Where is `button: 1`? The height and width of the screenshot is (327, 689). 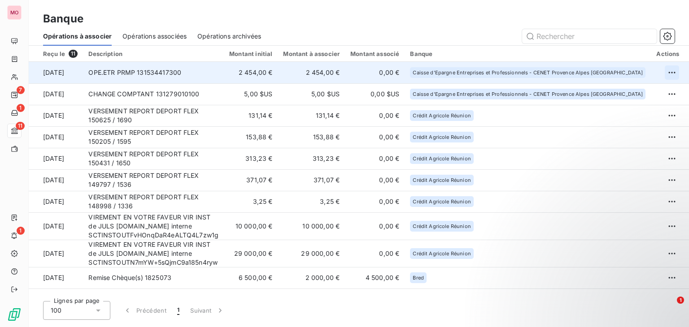
button: 1 is located at coordinates (178, 311).